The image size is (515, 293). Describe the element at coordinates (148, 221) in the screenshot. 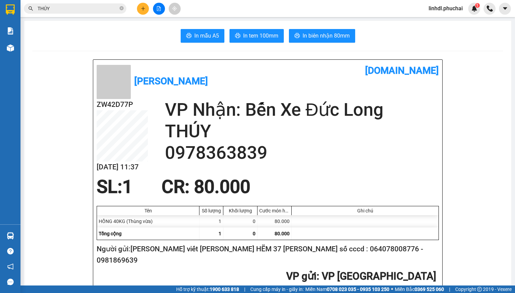

I see `div: HỒNG 40KG (Thùng vừa)` at that location.